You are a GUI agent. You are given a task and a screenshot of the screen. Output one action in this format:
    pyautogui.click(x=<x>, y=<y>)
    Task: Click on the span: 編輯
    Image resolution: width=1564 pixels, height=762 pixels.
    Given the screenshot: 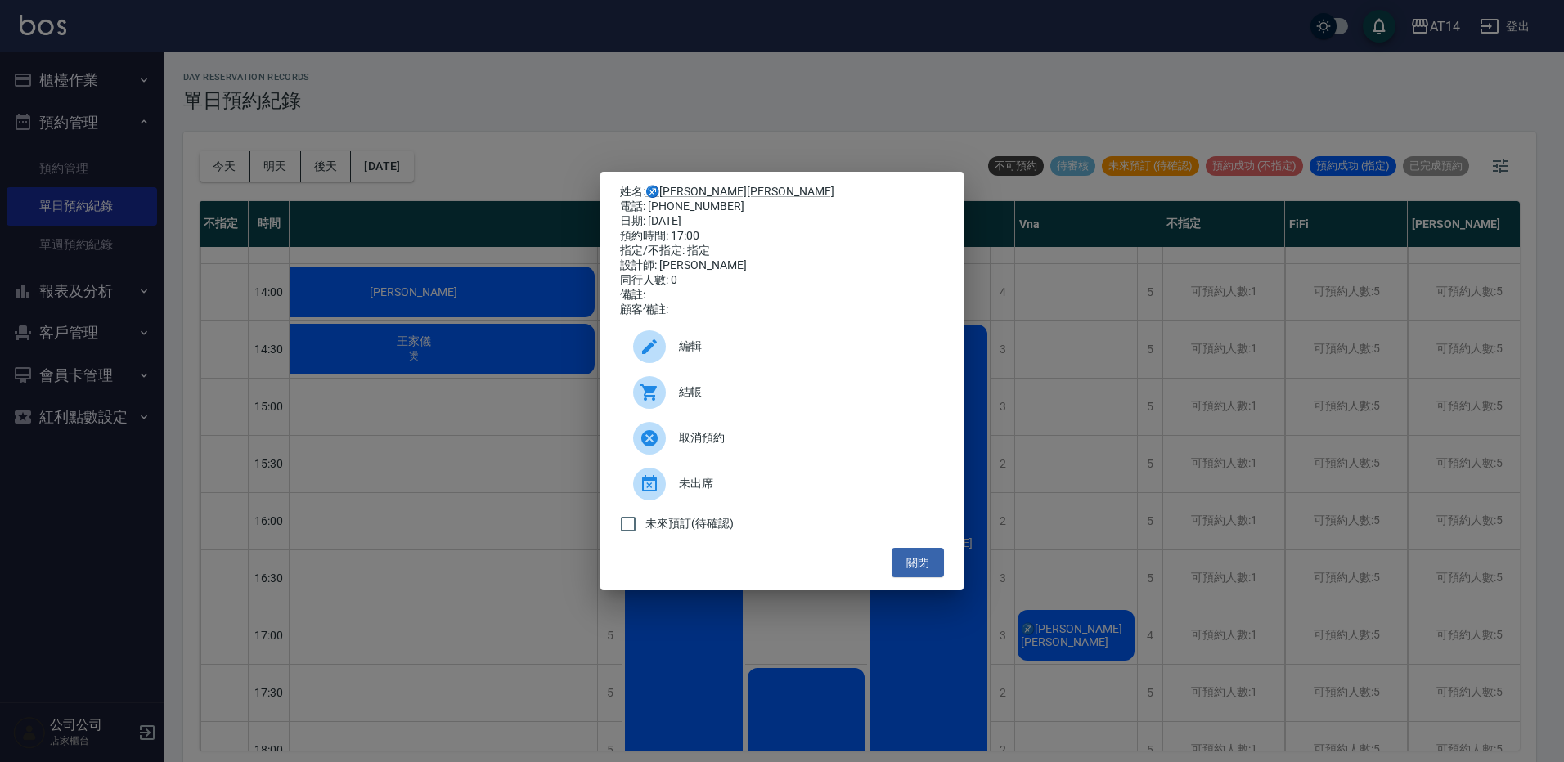 What is the action you would take?
    pyautogui.click(x=805, y=346)
    